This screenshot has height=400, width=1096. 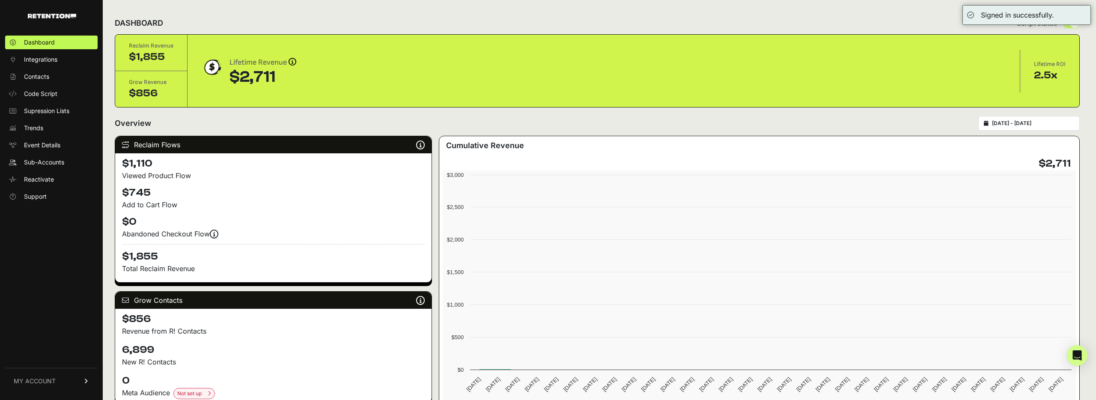 What do you see at coordinates (263, 63) in the screenshot?
I see `div: Lifetime Revenue` at bounding box center [263, 63].